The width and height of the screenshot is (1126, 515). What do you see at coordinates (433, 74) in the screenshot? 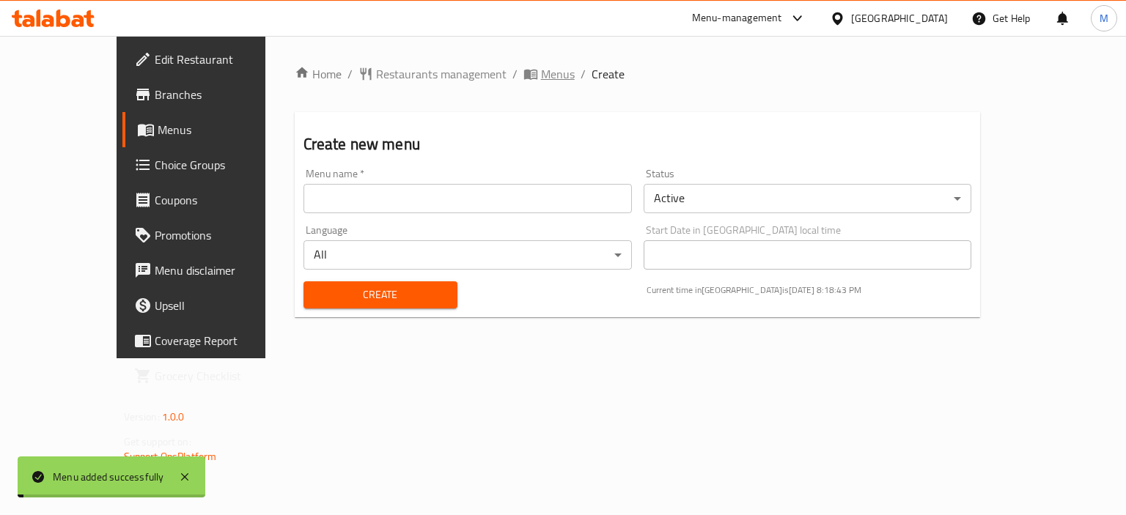
I see `a: Restaurants management` at bounding box center [433, 74].